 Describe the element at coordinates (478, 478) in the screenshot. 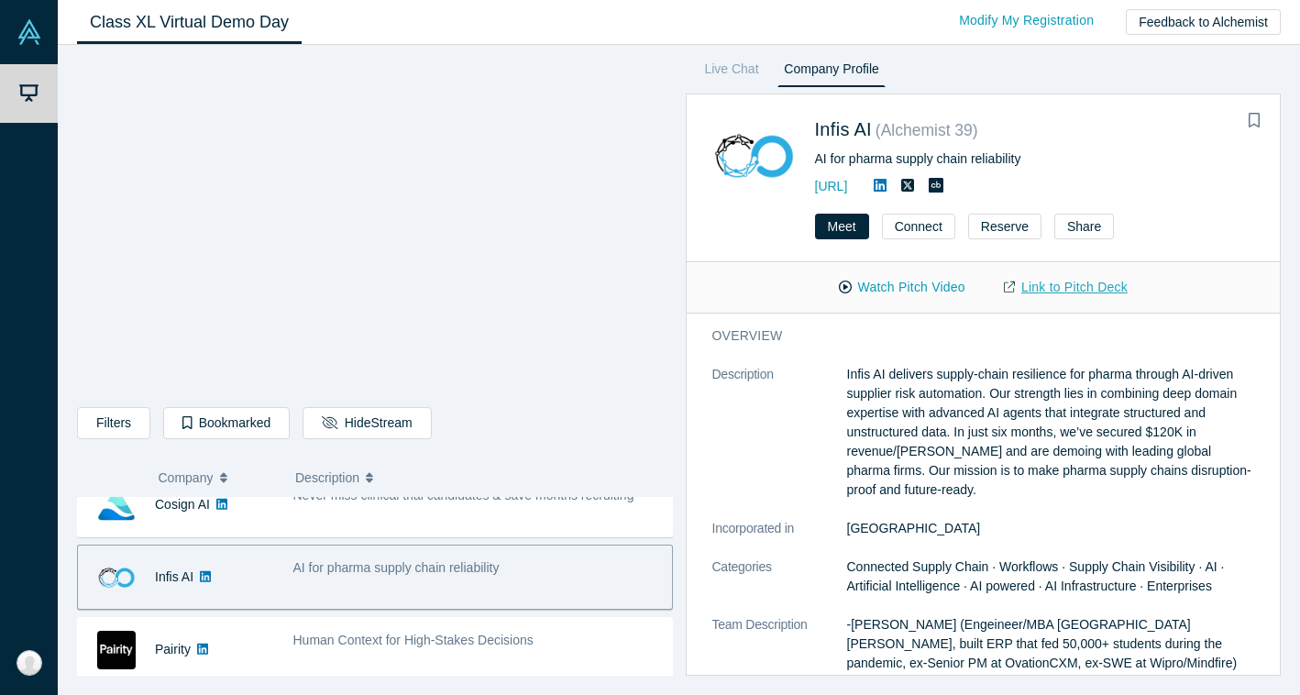

I see `button: Description` at that location.